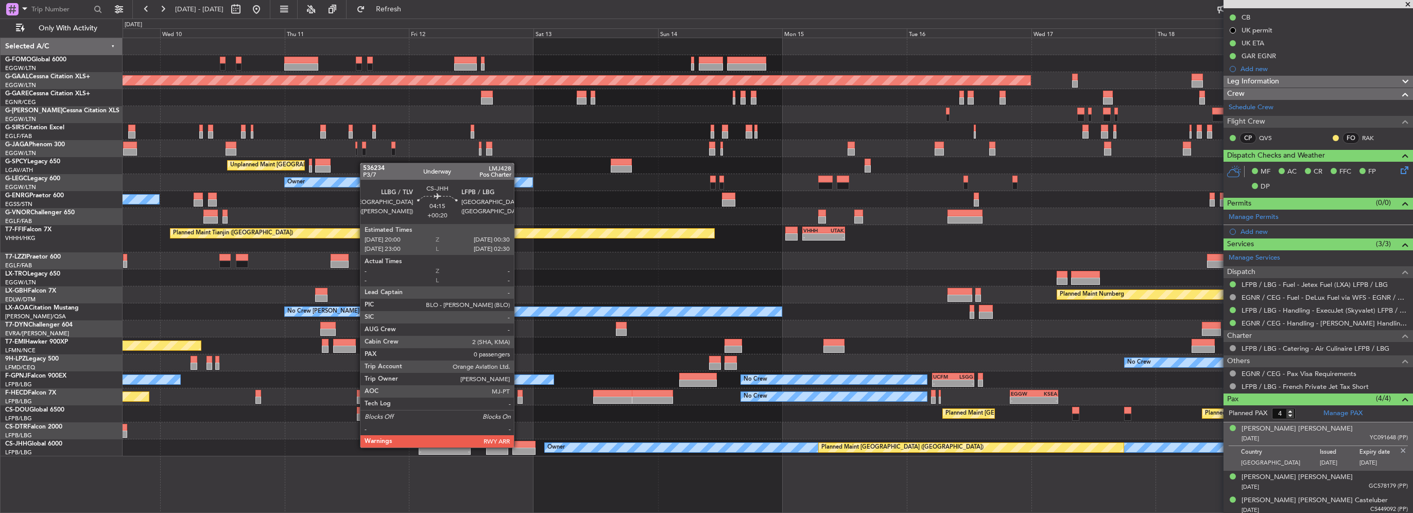 The width and height of the screenshot is (1413, 513). Describe the element at coordinates (1324, 297) in the screenshot. I see `a: EGNR / CEG - Fuel - DeLux Fuel via WFS - EGNR / CEG` at that location.